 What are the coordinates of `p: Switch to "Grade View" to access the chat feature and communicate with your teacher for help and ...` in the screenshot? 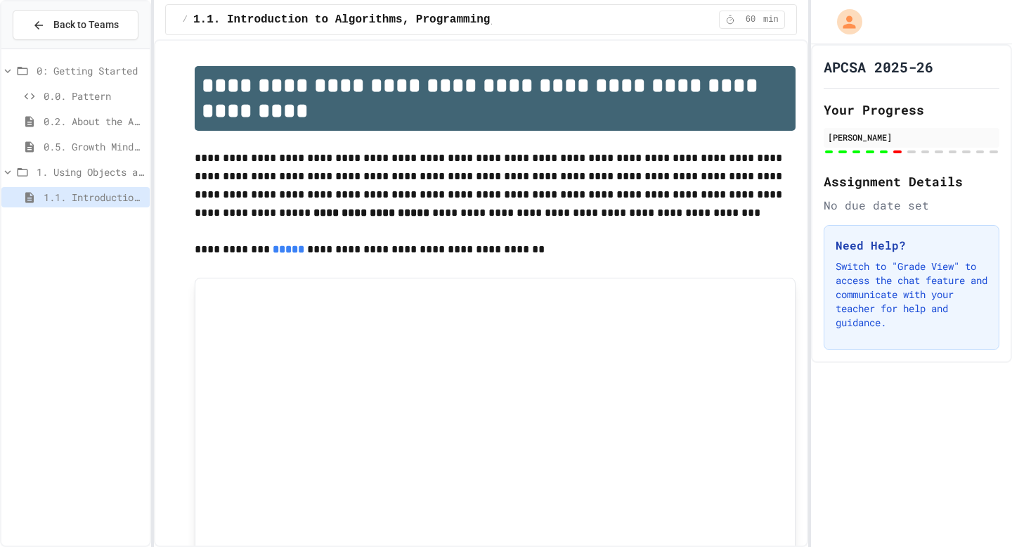 It's located at (911, 294).